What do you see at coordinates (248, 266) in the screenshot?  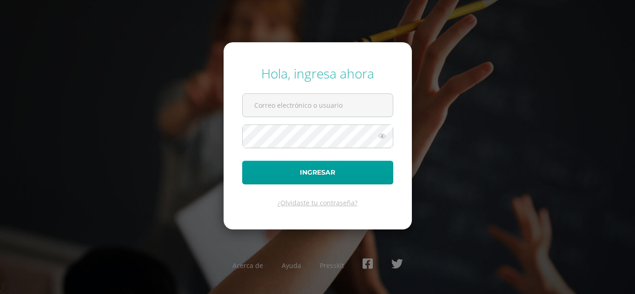 I see `a: Acerca de` at bounding box center [248, 266].